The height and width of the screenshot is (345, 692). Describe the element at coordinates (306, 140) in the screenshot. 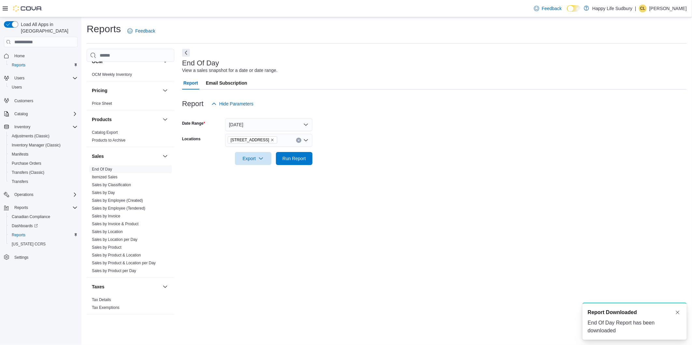

I see `button: Open list of options` at that location.